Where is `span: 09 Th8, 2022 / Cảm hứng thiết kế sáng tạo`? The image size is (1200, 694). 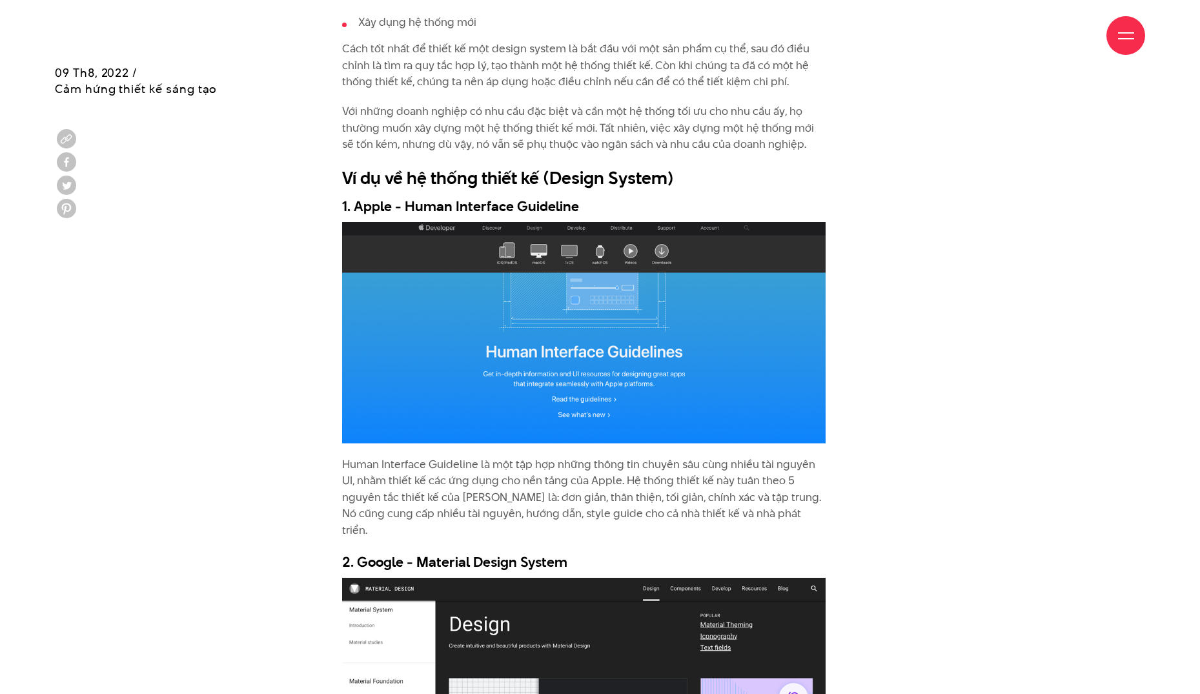
span: 09 Th8, 2022 / Cảm hứng thiết kế sáng tạo is located at coordinates (136, 81).